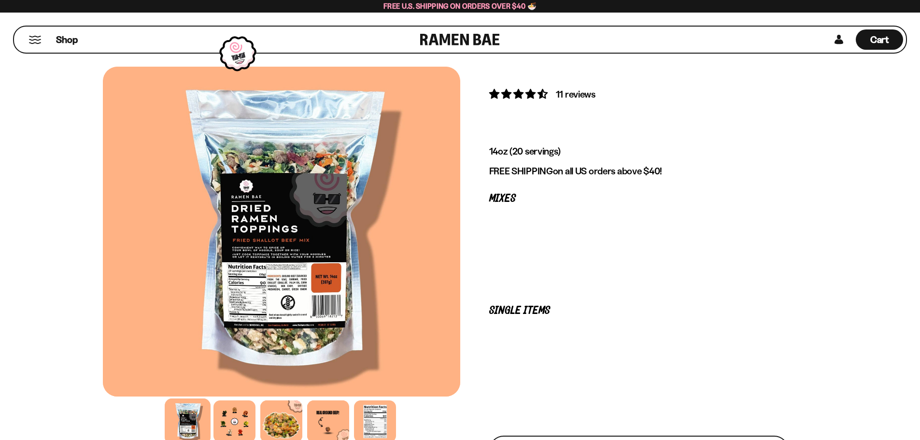  Describe the element at coordinates (879, 40) in the screenshot. I see `div: Cart` at that location.